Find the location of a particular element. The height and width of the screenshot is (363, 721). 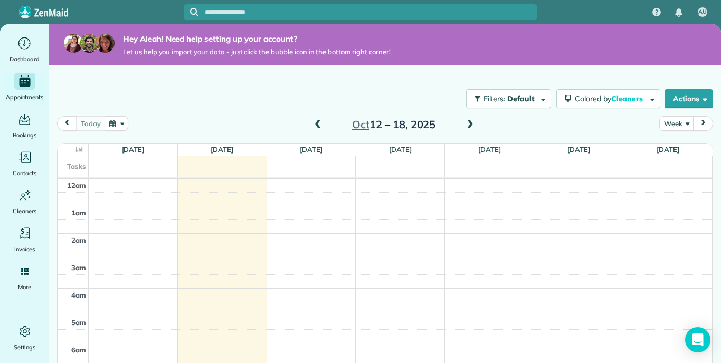

span: AU is located at coordinates (702, 12).